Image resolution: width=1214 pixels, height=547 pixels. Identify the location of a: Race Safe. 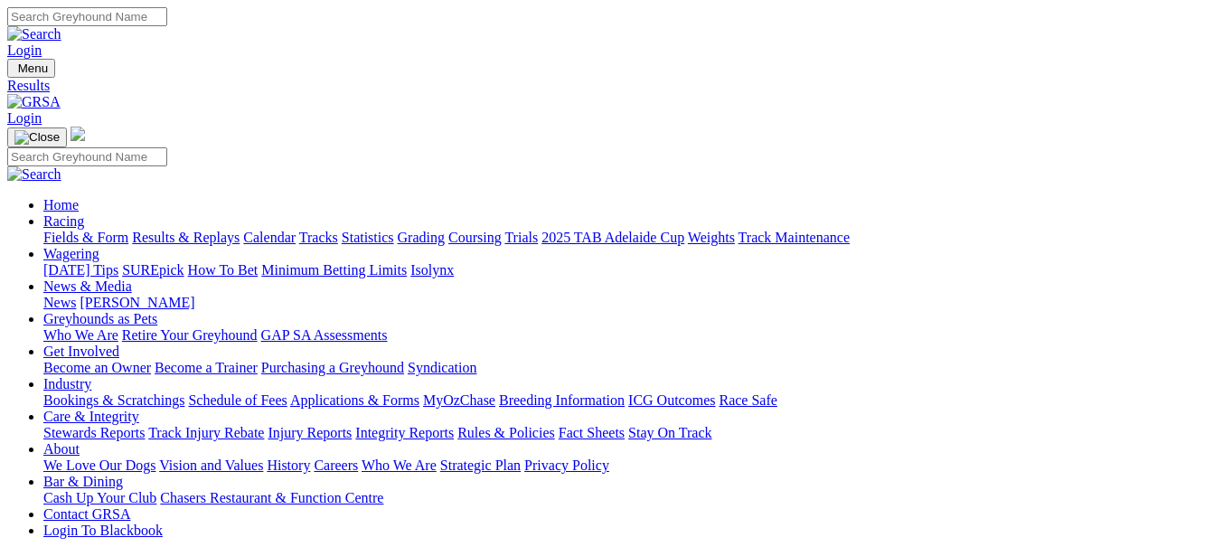
(747, 399).